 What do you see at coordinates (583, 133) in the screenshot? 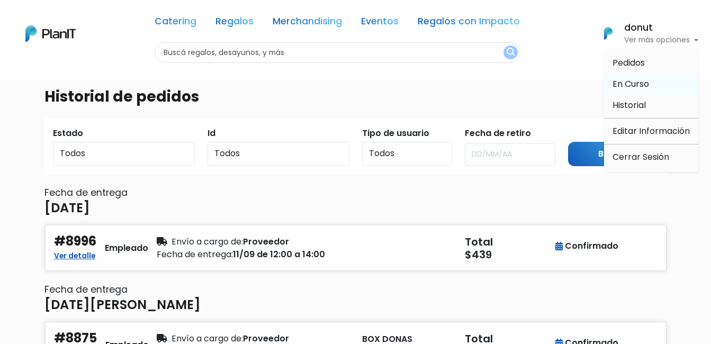
I see `label: Submit` at bounding box center [583, 133].